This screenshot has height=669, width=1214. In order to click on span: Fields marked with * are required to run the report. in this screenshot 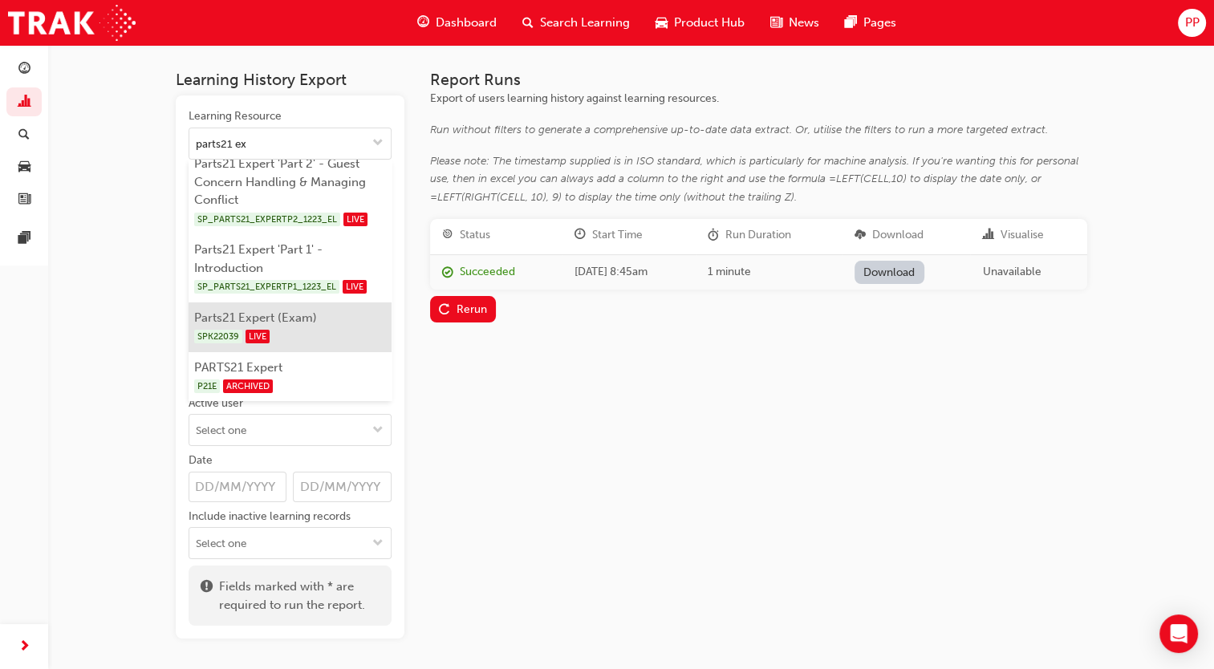, I will do `click(299, 596)`.